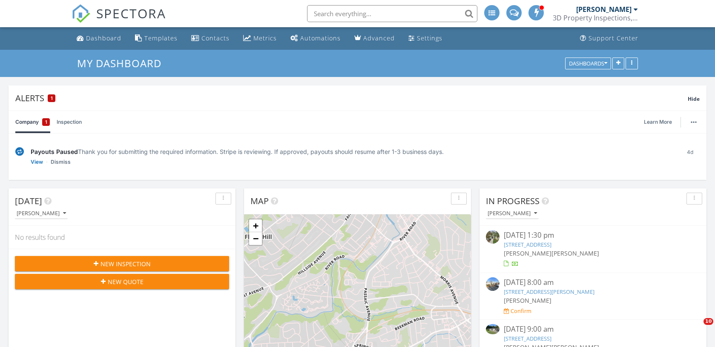  Describe the element at coordinates (69, 122) in the screenshot. I see `a: Inspection` at that location.